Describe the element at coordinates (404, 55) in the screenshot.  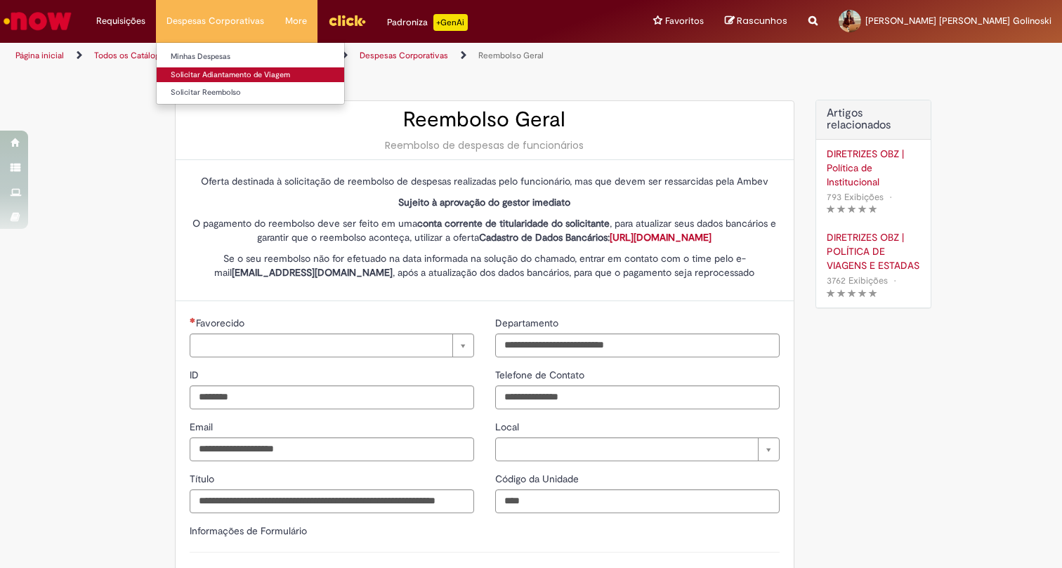
I see `a: Despesas Corporativas` at that location.